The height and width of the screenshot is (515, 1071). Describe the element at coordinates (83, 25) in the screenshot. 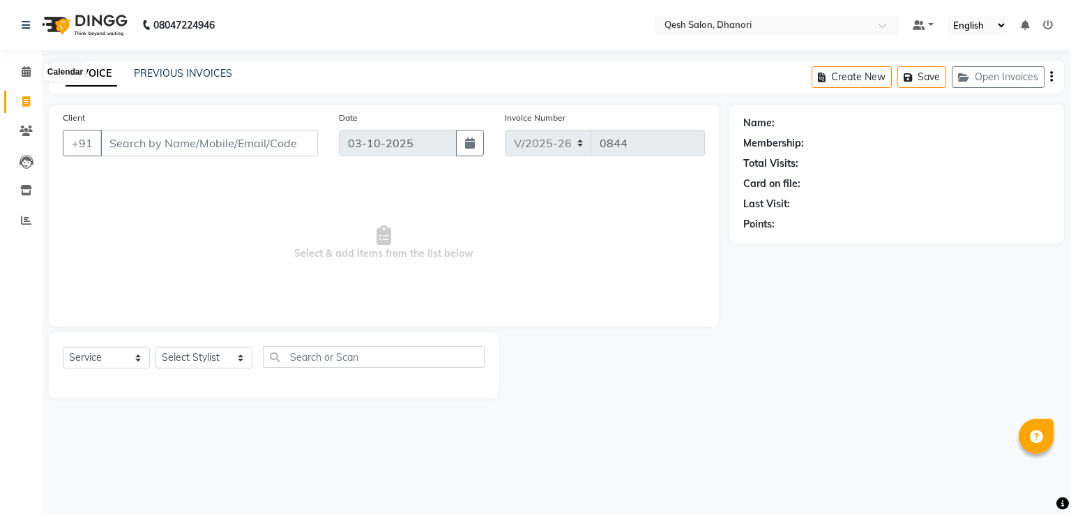

I see `img: logo` at that location.